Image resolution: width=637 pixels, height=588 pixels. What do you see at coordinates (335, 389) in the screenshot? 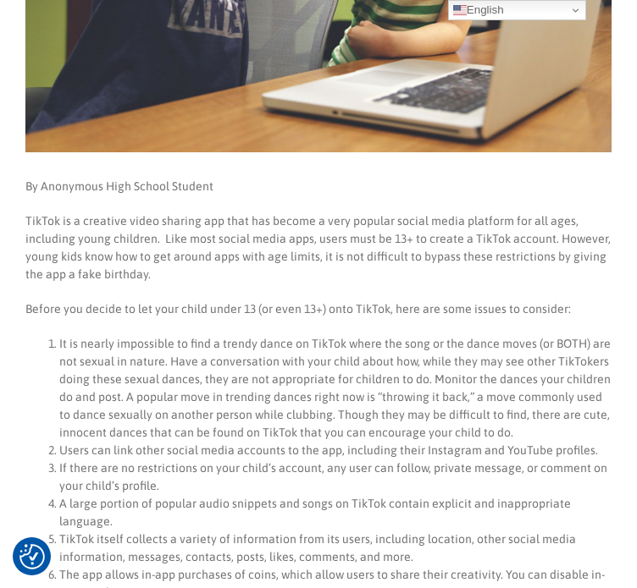
I see `li: It is nearly impossible to find a trendy dance on TikTok where the song or the dance moves (or BO...` at bounding box center [335, 389].